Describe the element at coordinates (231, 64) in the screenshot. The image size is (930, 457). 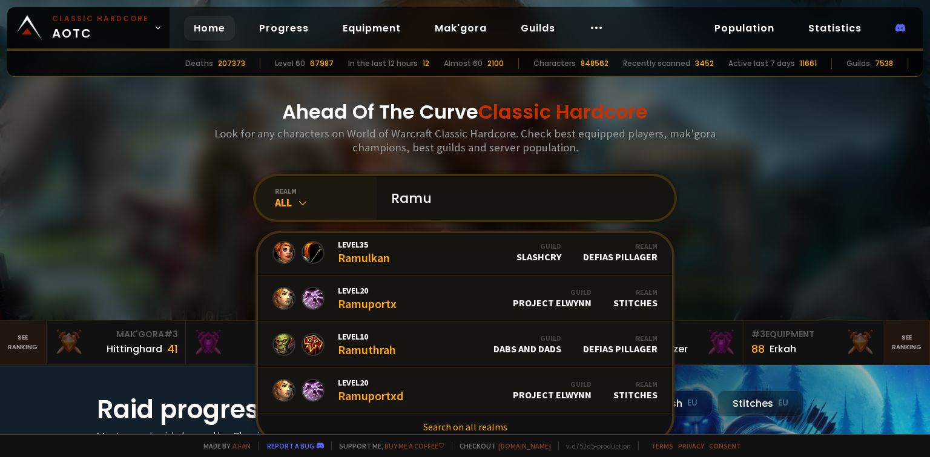
I see `div: 207373` at that location.